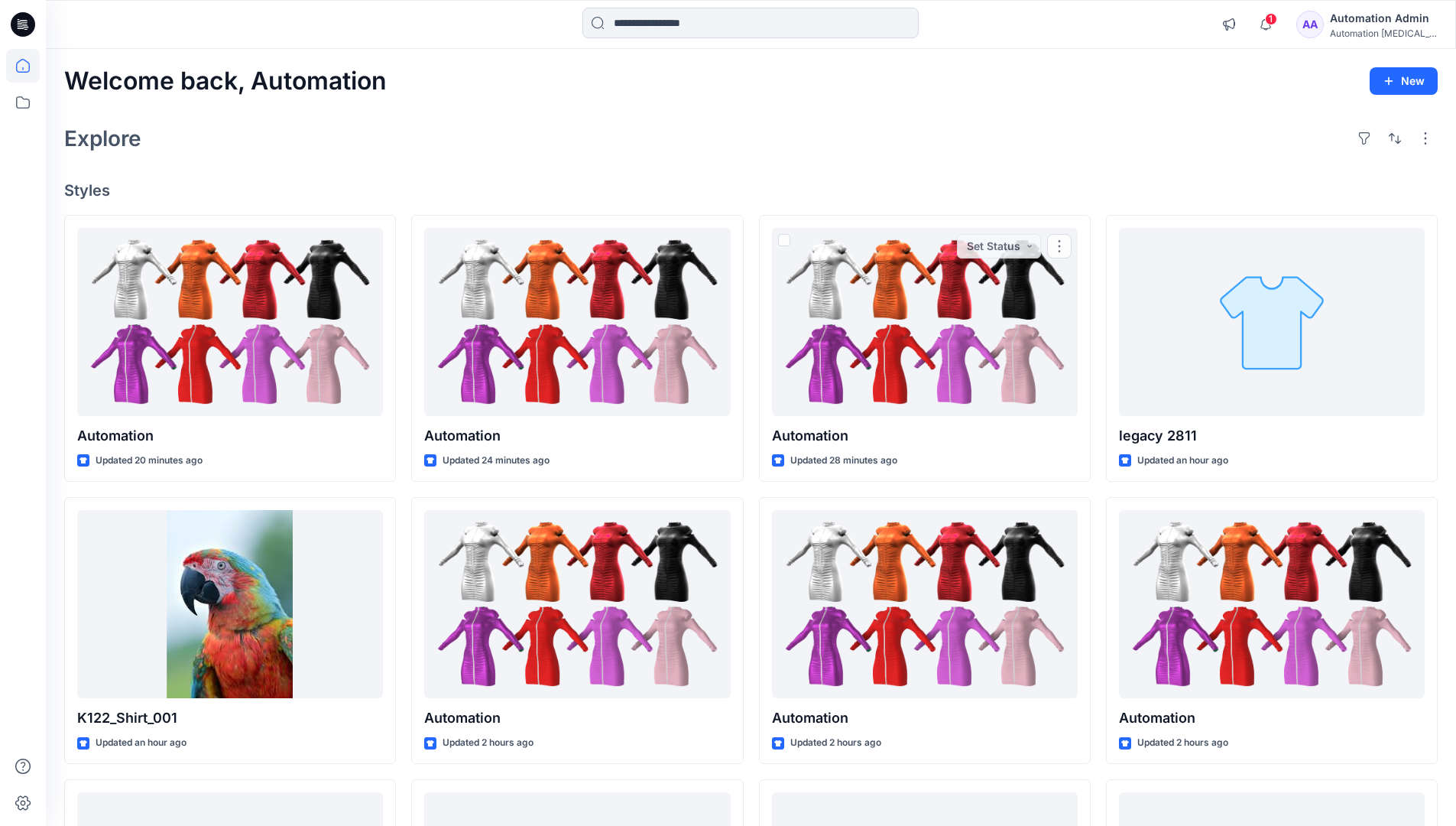 This screenshot has height=826, width=1456. Describe the element at coordinates (230, 604) in the screenshot. I see `a: K122_Shirt_001` at that location.